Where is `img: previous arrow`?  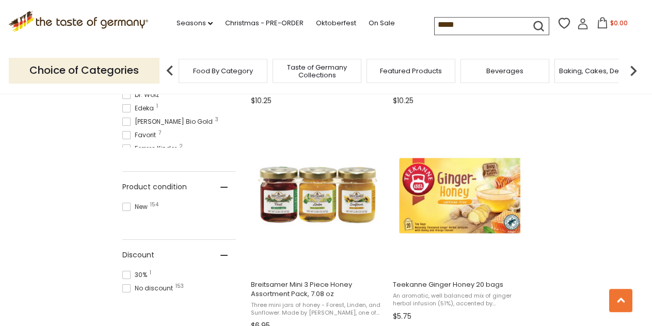 img: previous arrow is located at coordinates (170, 71).